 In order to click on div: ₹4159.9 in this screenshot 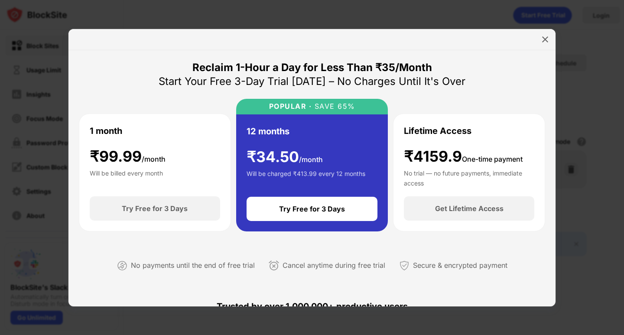, I will do `click(463, 156)`.